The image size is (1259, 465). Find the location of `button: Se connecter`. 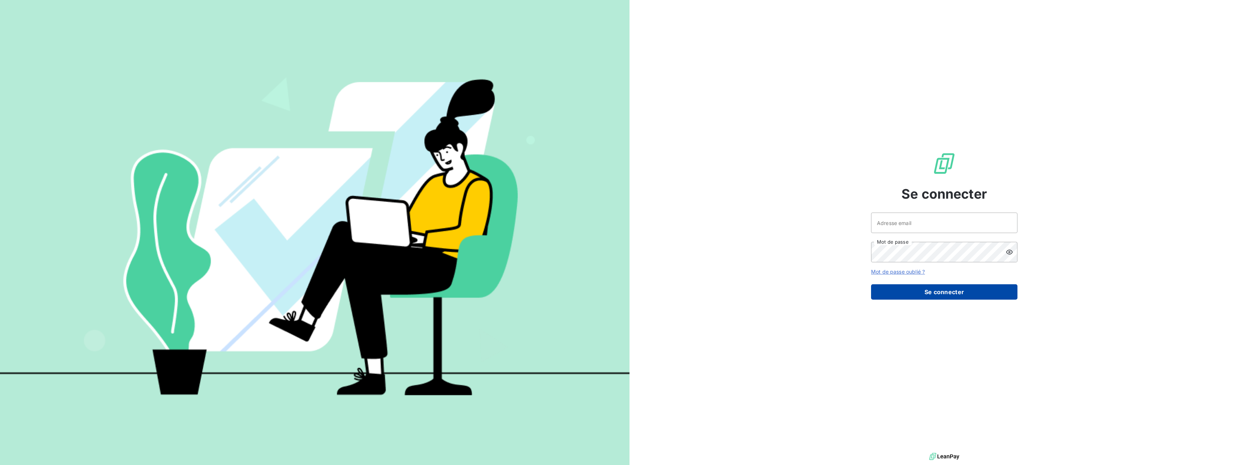

button: Se connecter is located at coordinates (944, 292).